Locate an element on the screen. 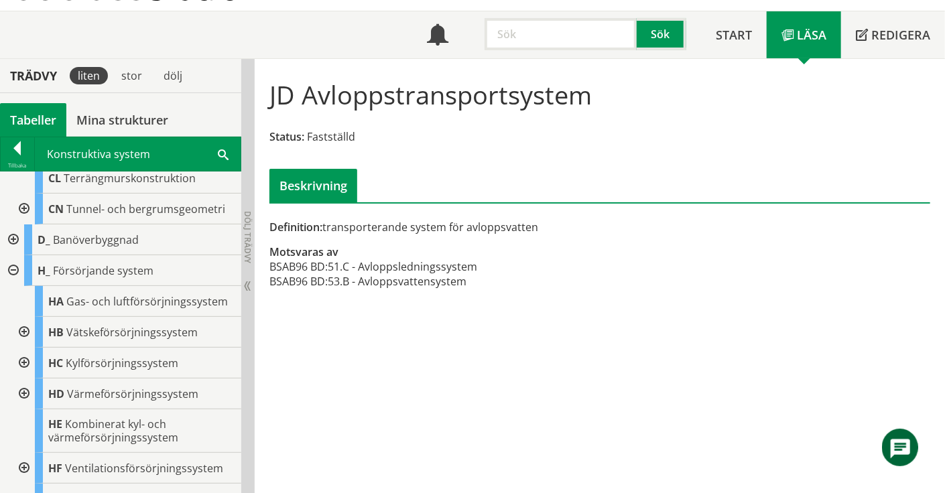 This screenshot has height=493, width=945. span: Läsa is located at coordinates (811, 35).